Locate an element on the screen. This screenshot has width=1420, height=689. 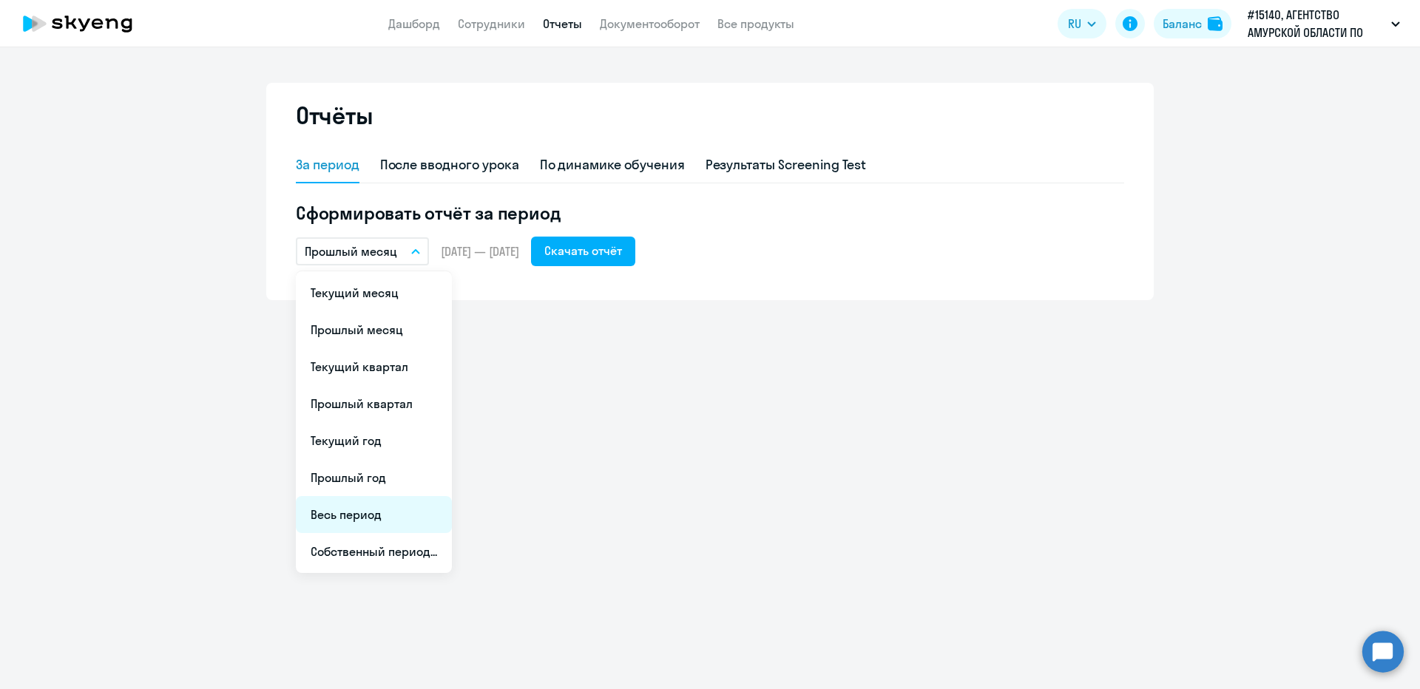
button: #15140, АГЕНТСТВО АМУРСКОЙ ОБЛАСТИ ПО ПРИВЛЕЧЕНИЮ ИНВЕСТИЦИЙ, АНО is located at coordinates (1324, 24).